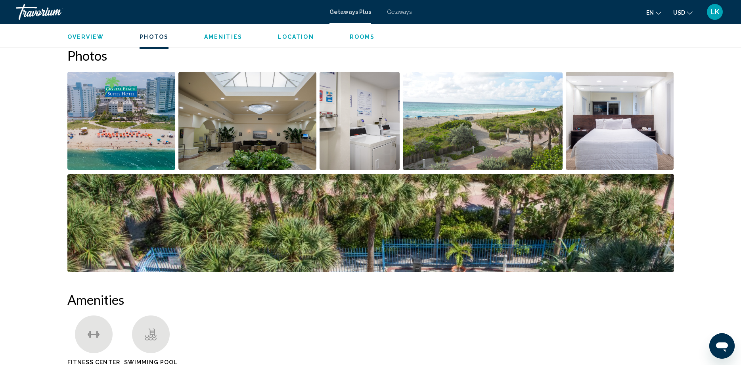 This screenshot has width=741, height=365. What do you see at coordinates (350, 12) in the screenshot?
I see `a: Getaways Plus` at bounding box center [350, 12].